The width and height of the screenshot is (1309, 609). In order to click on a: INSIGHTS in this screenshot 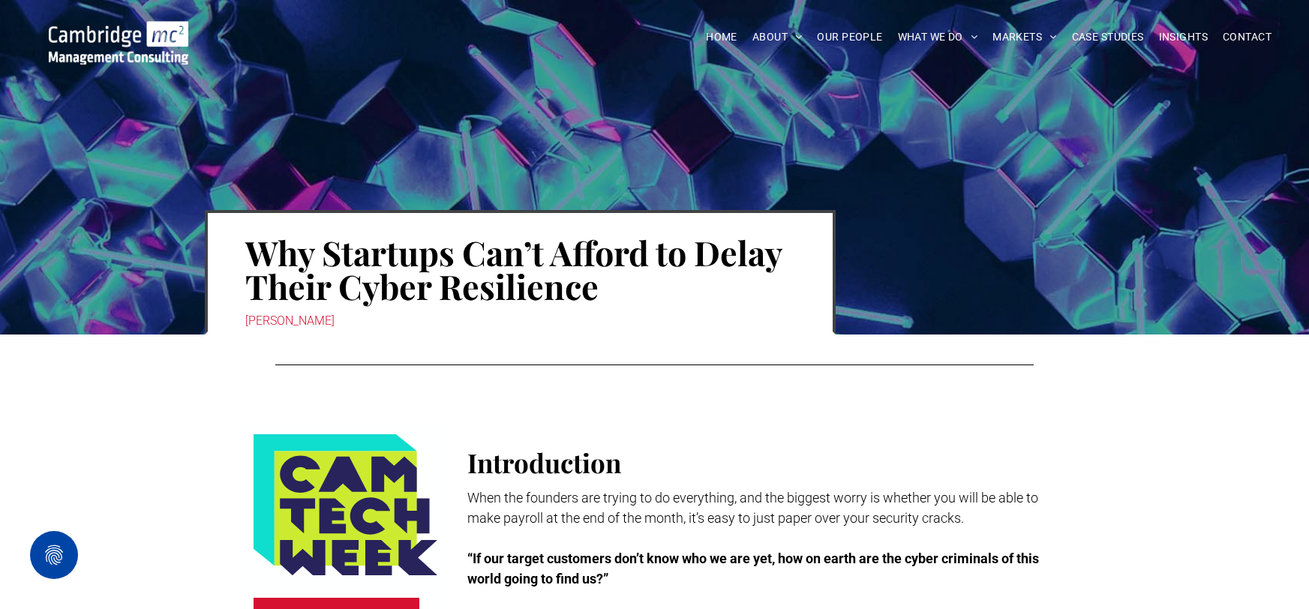, I will do `click(1183, 37)`.